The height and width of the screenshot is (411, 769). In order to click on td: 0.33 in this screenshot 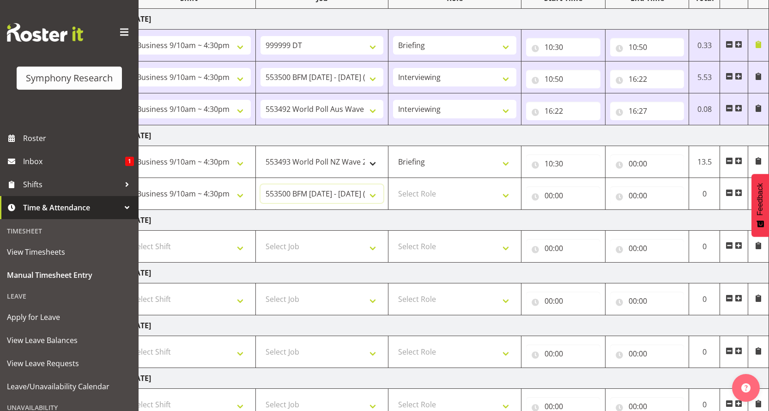, I will do `click(705, 45)`.